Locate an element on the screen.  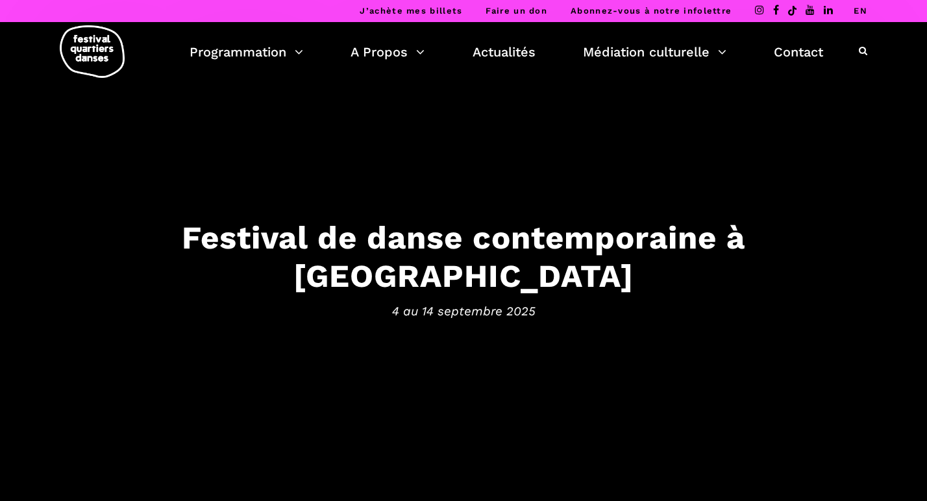
a: Médiation culturelle is located at coordinates (654, 52).